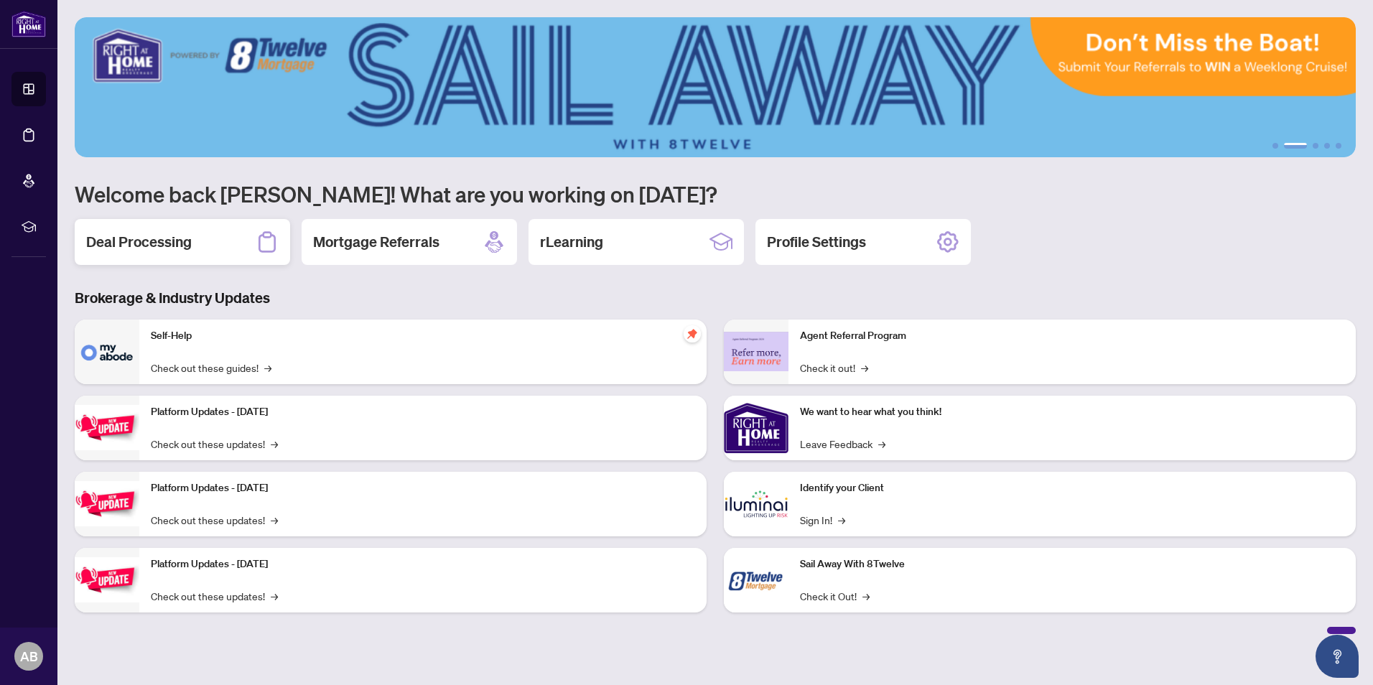 The width and height of the screenshot is (1373, 685). Describe the element at coordinates (107, 427) in the screenshot. I see `img: Platform Updates - July 21, 2025` at that location.